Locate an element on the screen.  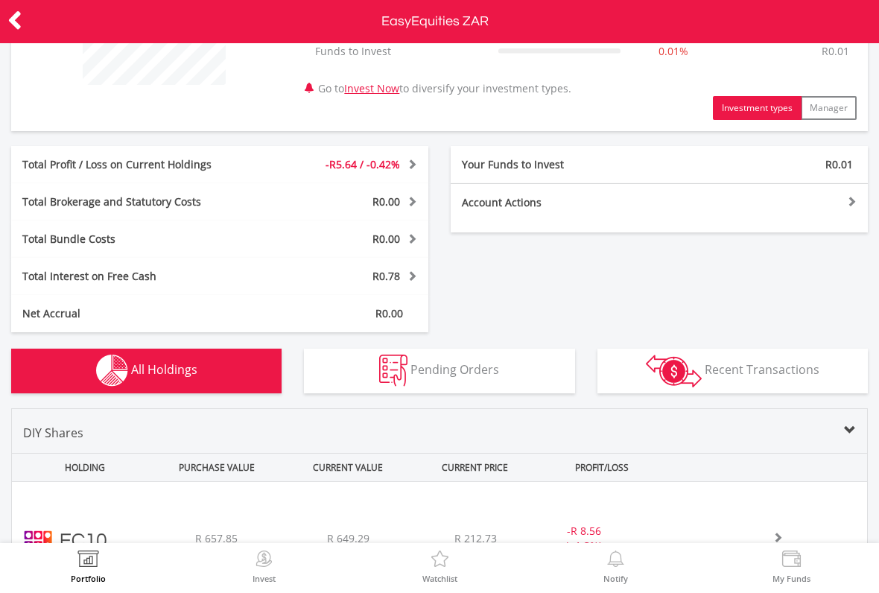
span: R 212.73 is located at coordinates (475, 538).